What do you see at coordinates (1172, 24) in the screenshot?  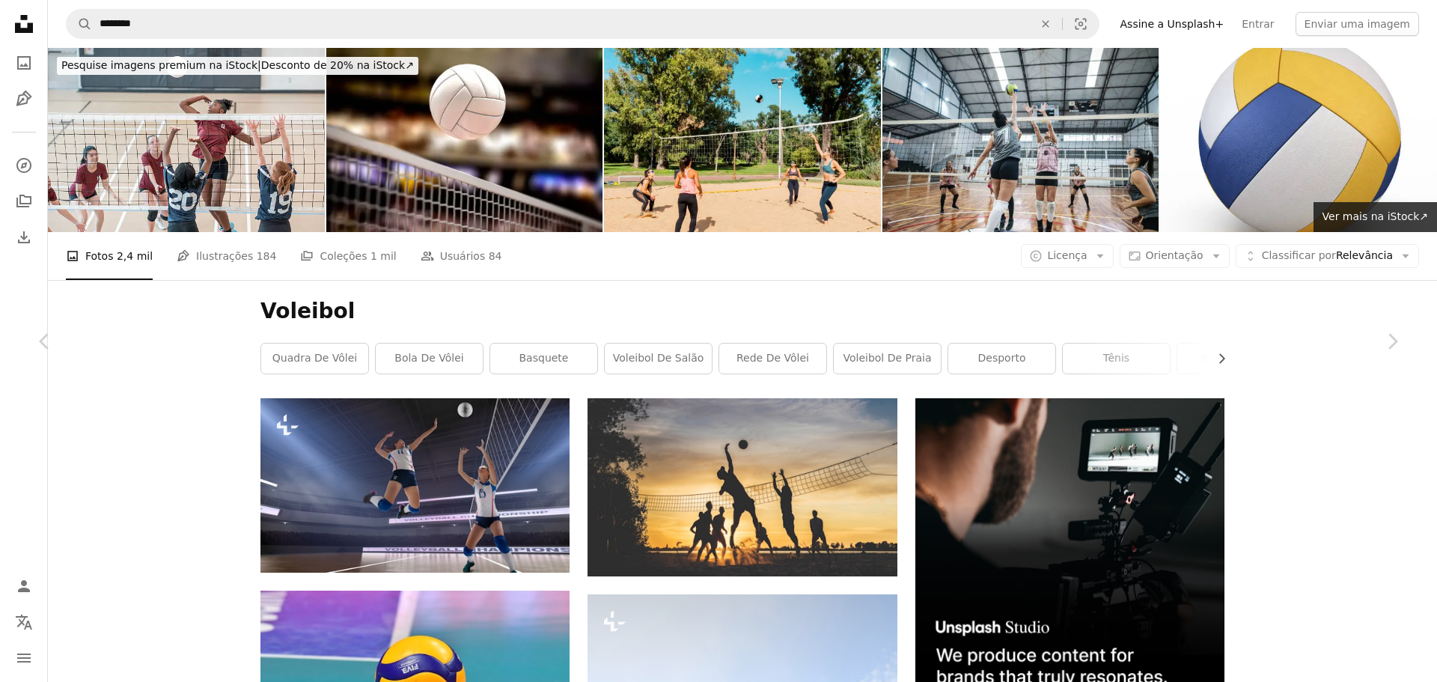 I see `a: Assine a Unsplash+` at bounding box center [1172, 24].